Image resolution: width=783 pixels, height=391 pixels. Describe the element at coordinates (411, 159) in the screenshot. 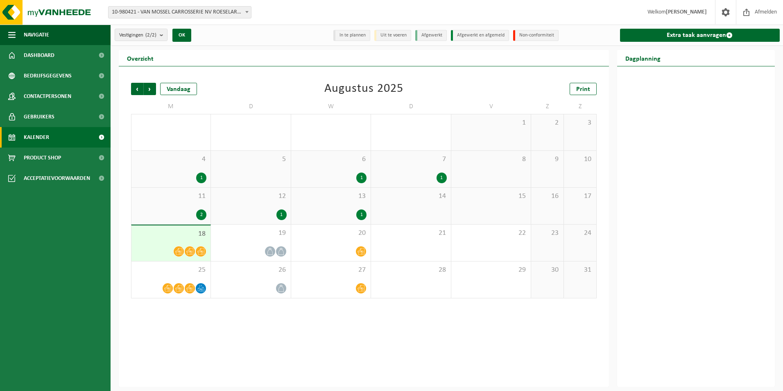

I see `span: 7` at that location.